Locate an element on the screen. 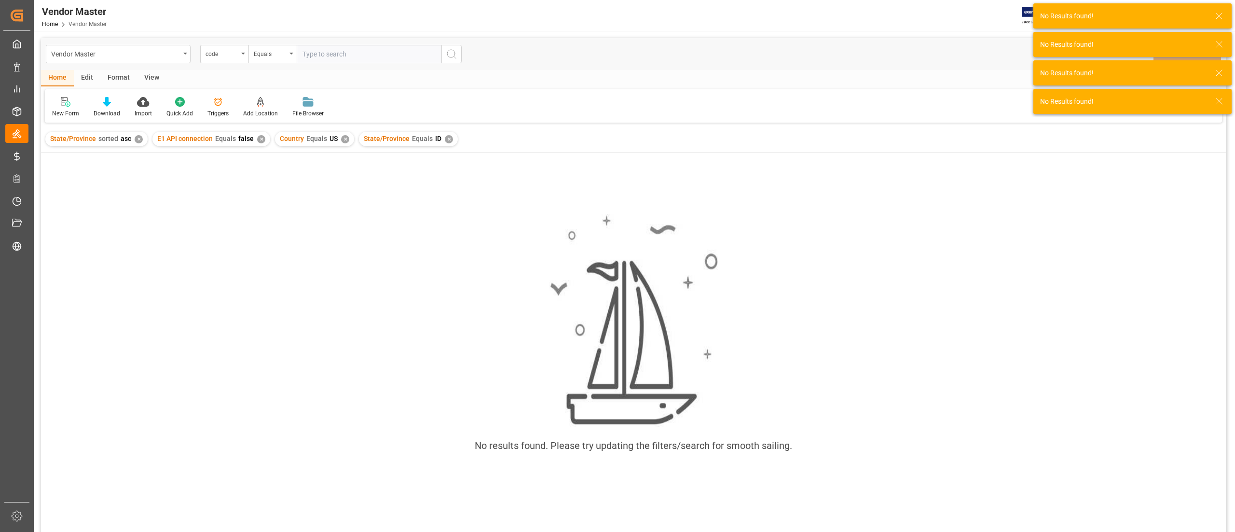  div: New Form is located at coordinates (66, 113).